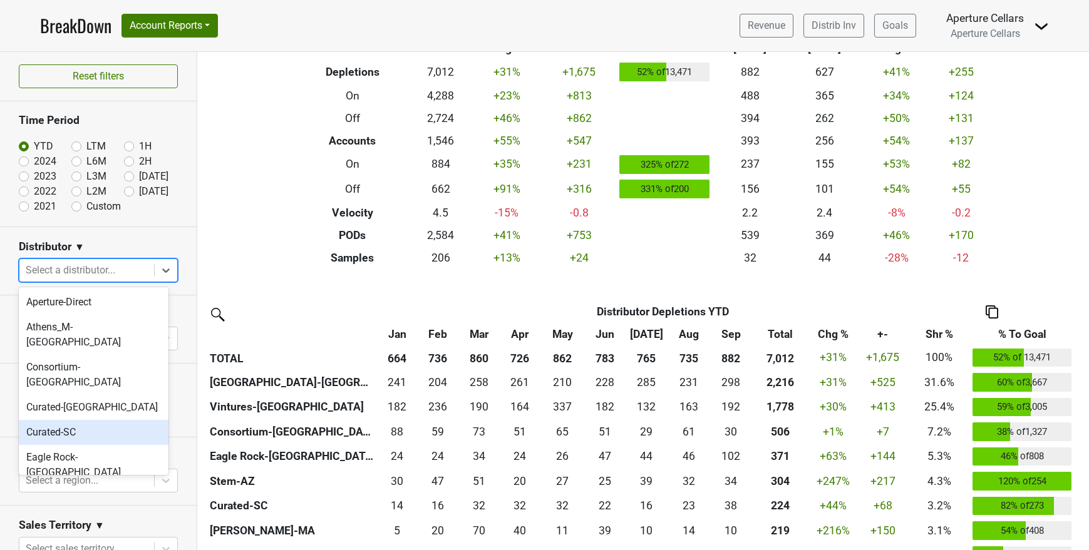 The height and width of the screenshot is (550, 1089). Describe the element at coordinates (833, 26) in the screenshot. I see `a: Distrib Inv` at that location.